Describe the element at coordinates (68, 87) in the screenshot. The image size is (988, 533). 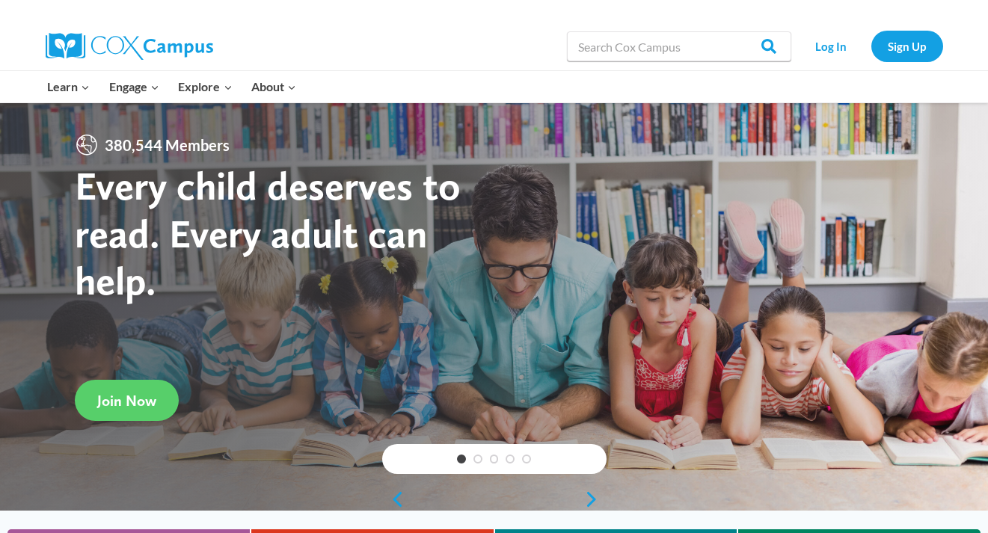
I see `span: Learn` at that location.